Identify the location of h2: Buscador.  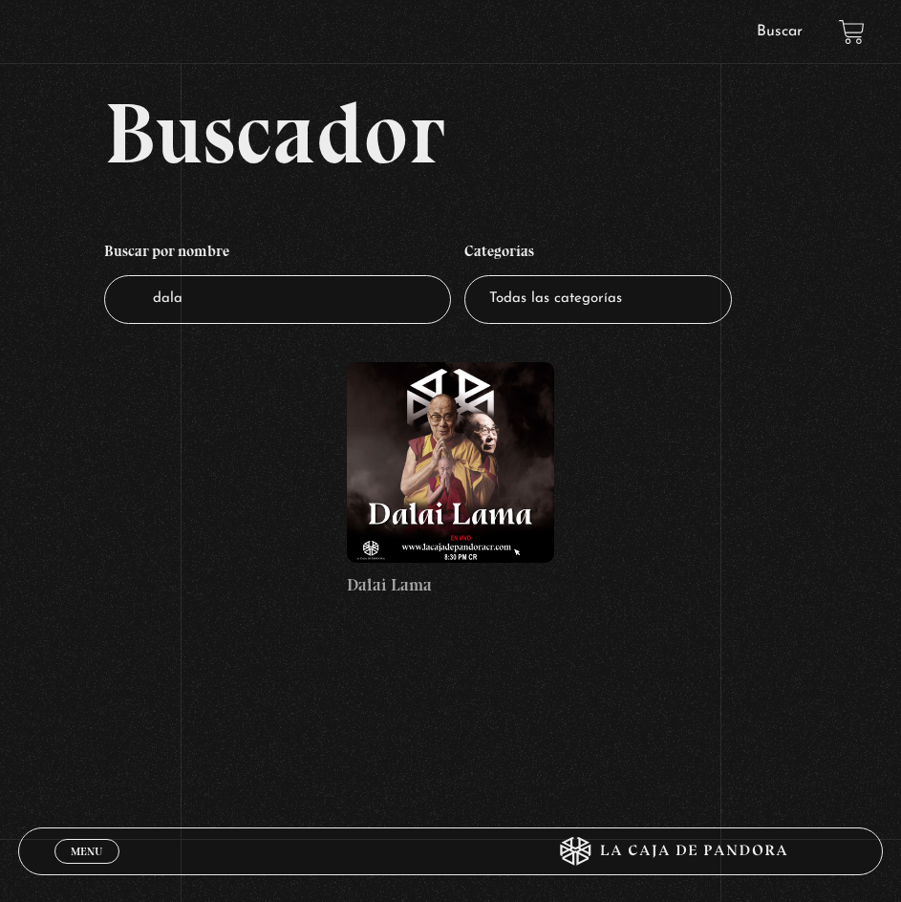
(493, 133).